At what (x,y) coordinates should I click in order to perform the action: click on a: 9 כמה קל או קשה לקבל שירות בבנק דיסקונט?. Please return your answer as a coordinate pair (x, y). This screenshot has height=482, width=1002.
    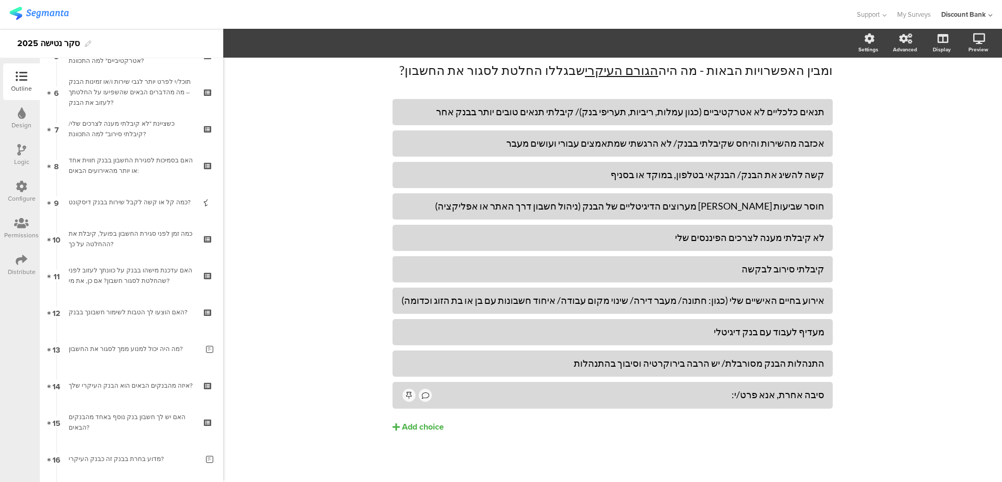
    Looking at the image, I should click on (131, 202).